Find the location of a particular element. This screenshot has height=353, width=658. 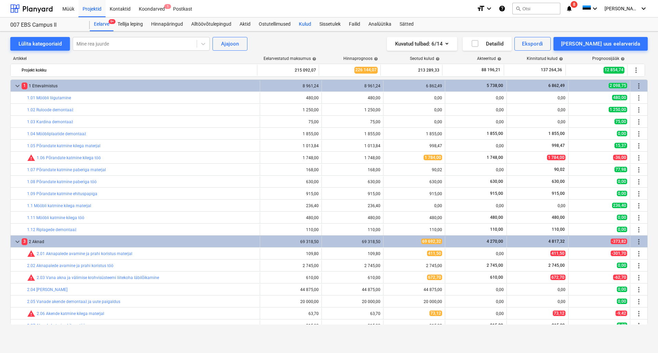

span: -9,42 is located at coordinates (621, 314).